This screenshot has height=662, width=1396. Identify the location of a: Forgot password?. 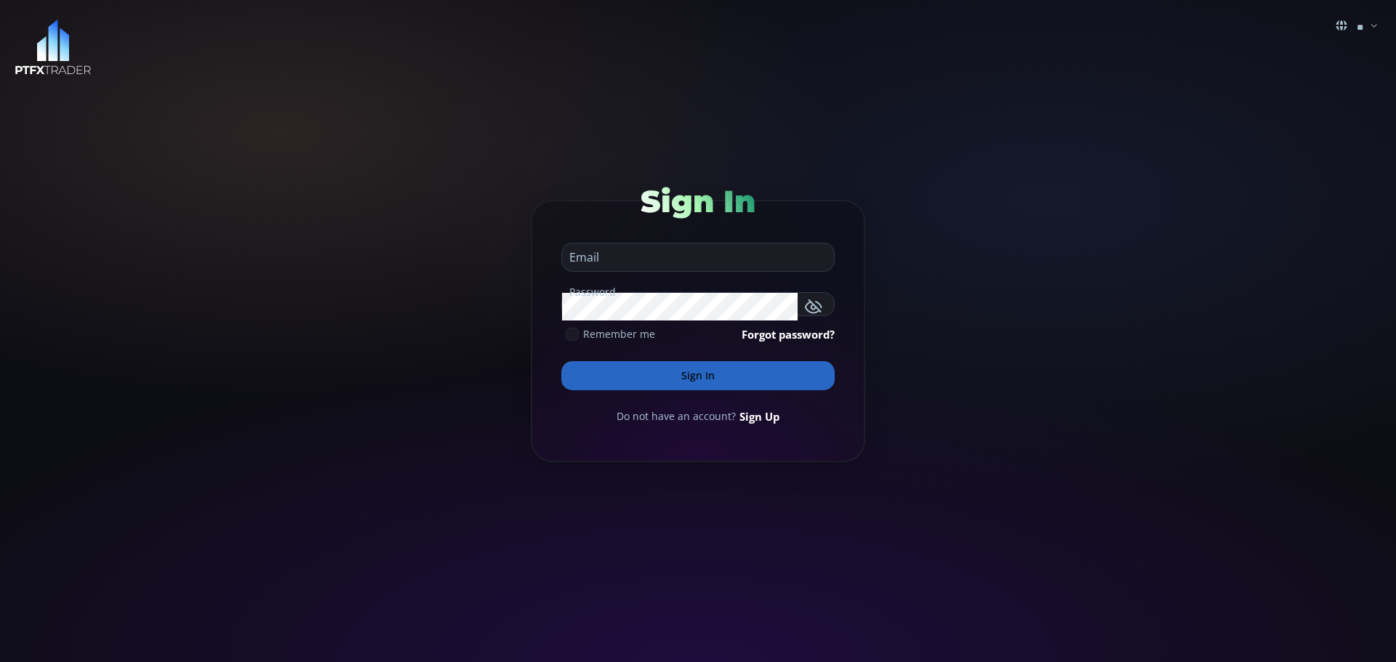
(788, 335).